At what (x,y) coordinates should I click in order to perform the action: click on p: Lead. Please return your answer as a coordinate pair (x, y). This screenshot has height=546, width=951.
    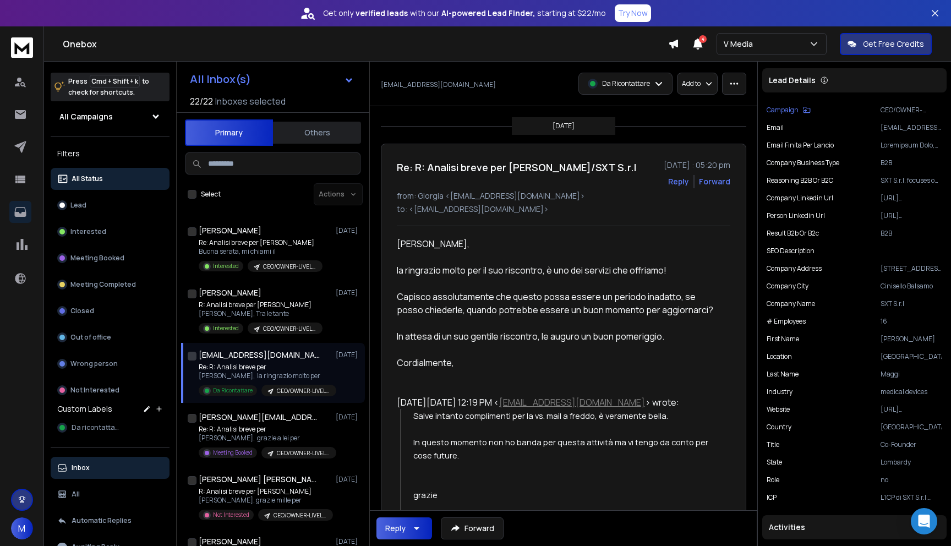
    Looking at the image, I should click on (78, 205).